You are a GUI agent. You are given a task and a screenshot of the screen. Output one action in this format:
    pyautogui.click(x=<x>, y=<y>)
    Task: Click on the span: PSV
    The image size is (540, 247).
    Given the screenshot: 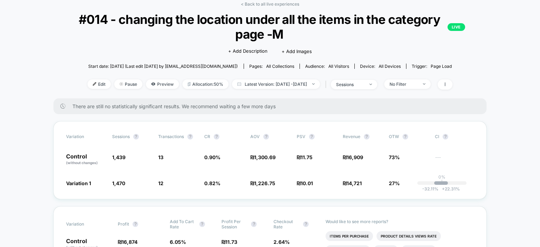 What is the action you would take?
    pyautogui.click(x=301, y=136)
    